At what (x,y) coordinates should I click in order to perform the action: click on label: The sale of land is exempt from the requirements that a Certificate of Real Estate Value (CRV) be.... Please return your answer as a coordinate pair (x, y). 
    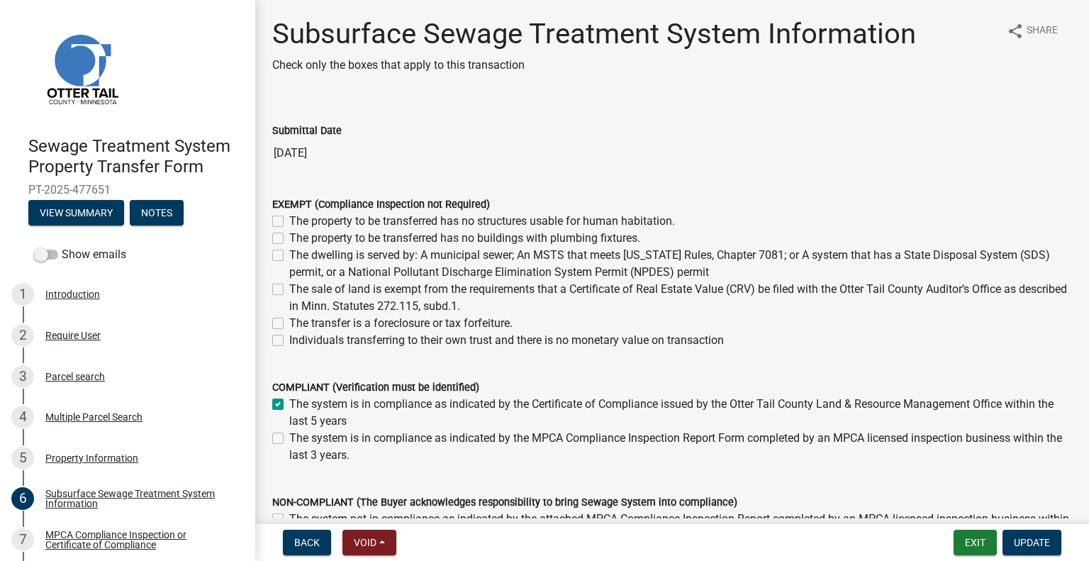
    Looking at the image, I should click on (681, 298).